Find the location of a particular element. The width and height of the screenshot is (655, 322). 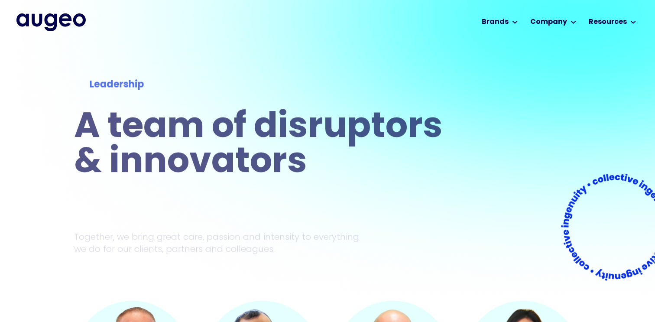

img: Augeo's full logo in midnight blue. is located at coordinates (51, 22).